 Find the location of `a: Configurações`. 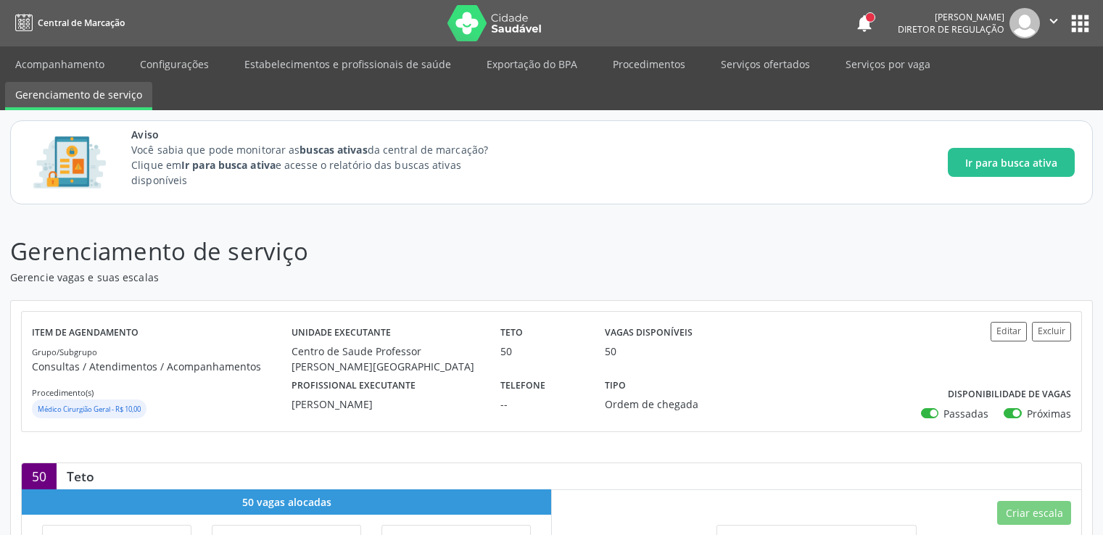

a: Configurações is located at coordinates (174, 64).